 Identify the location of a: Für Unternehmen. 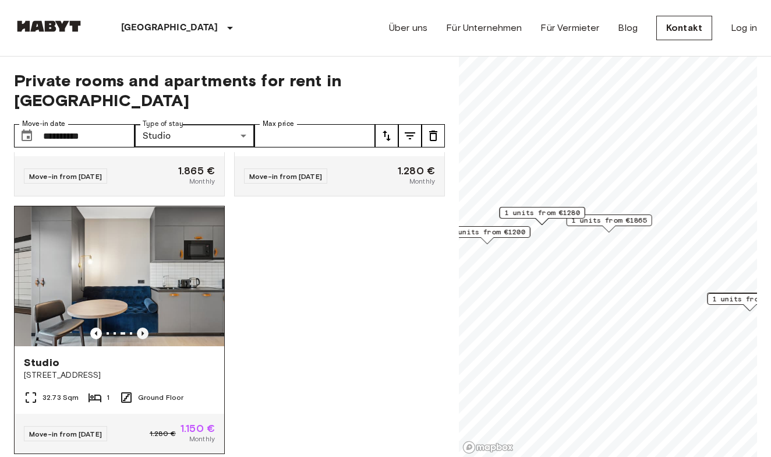
(484, 28).